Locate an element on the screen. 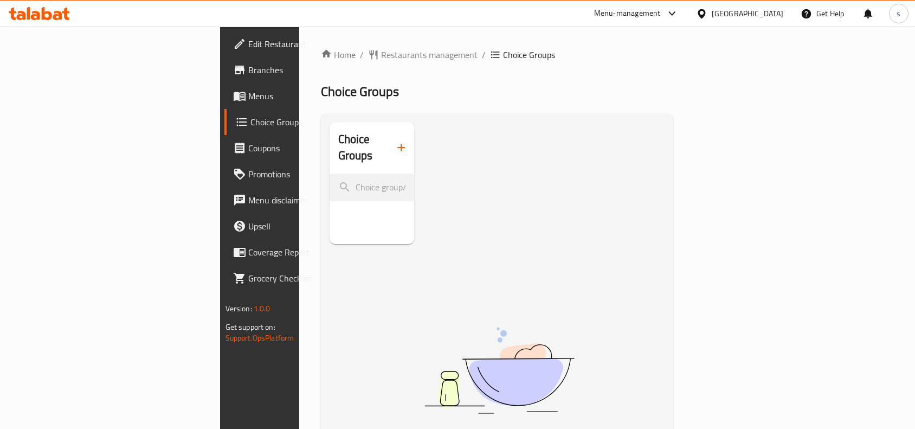  span: Menus is located at coordinates (306, 96).